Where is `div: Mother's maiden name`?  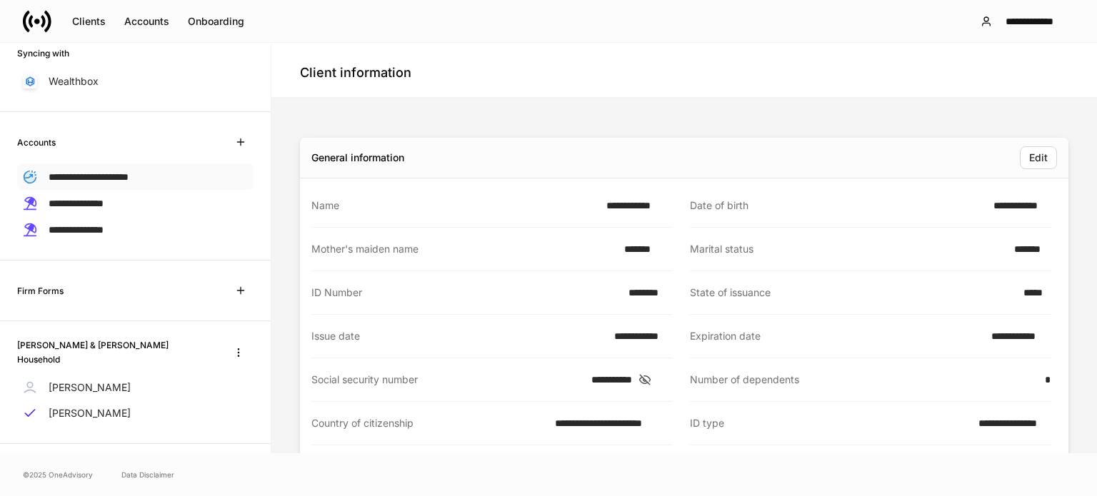
div: Mother's maiden name is located at coordinates (463, 249).